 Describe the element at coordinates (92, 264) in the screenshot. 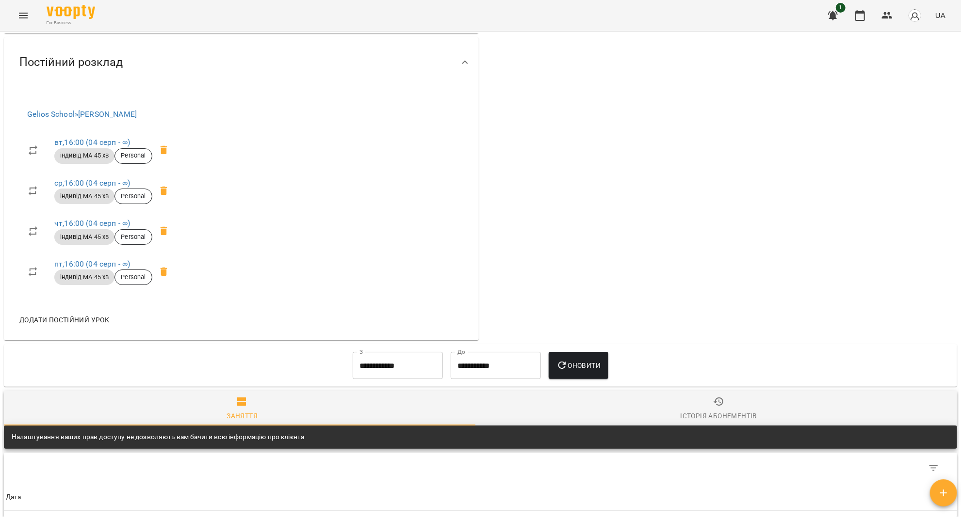

I see `a: пт,16:00 (04 серп - ∞)` at that location.